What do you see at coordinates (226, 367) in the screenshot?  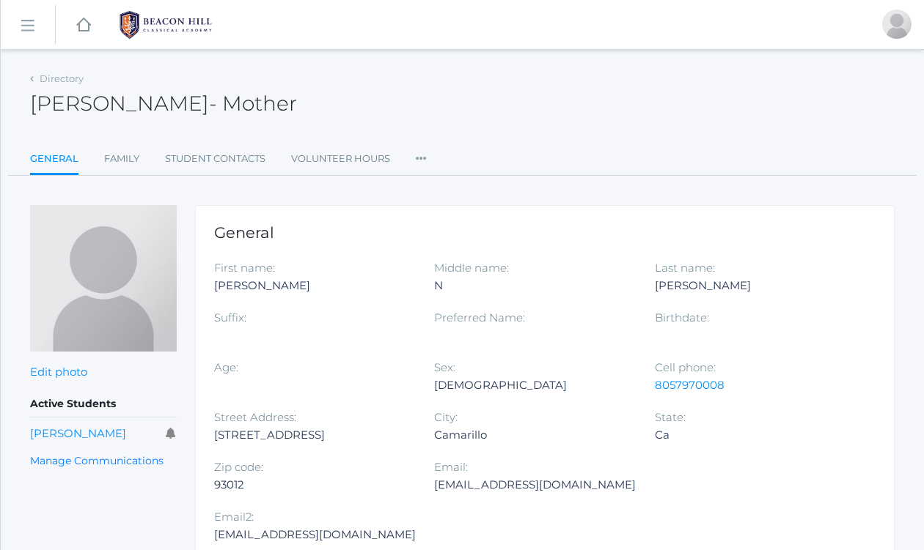 I see `label: Age:` at bounding box center [226, 367].